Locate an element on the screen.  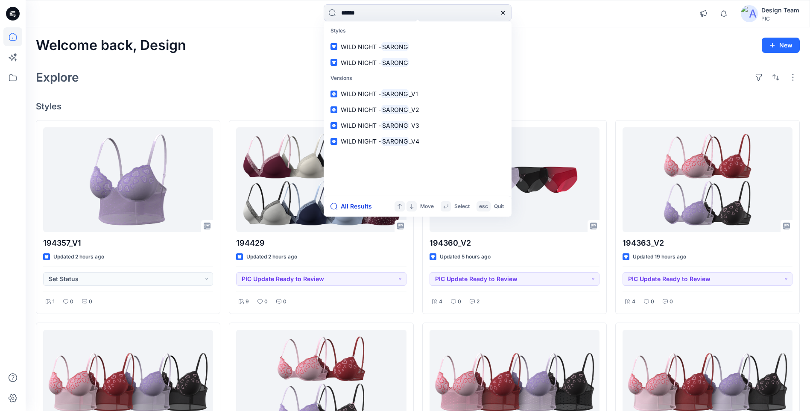
a: WILD NIGHT -SARONG_V3 is located at coordinates (418, 125).